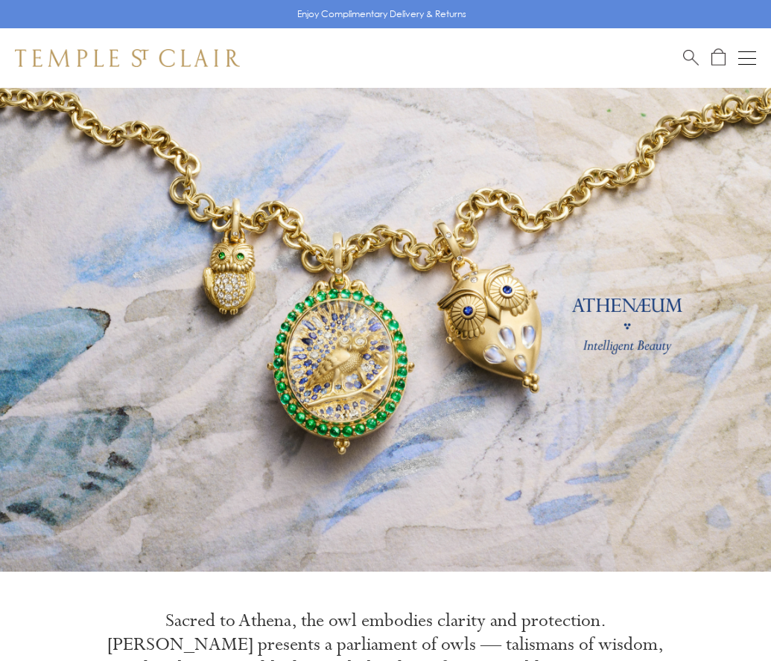 This screenshot has height=661, width=771. Describe the element at coordinates (690, 57) in the screenshot. I see `a: Search` at that location.